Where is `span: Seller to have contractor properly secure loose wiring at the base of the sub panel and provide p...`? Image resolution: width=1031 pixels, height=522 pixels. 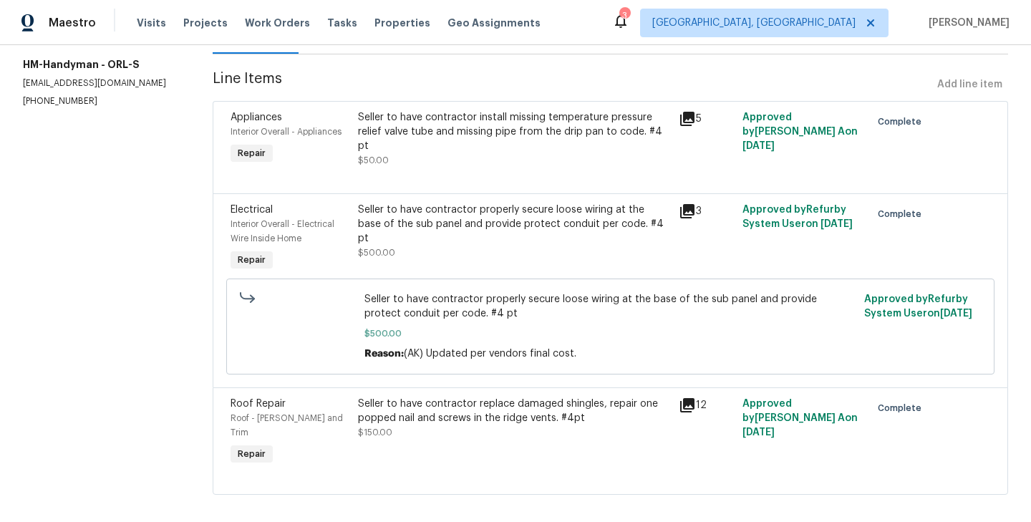 span: Seller to have contractor properly secure loose wiring at the base of the sub panel and provide p... is located at coordinates (610, 306).